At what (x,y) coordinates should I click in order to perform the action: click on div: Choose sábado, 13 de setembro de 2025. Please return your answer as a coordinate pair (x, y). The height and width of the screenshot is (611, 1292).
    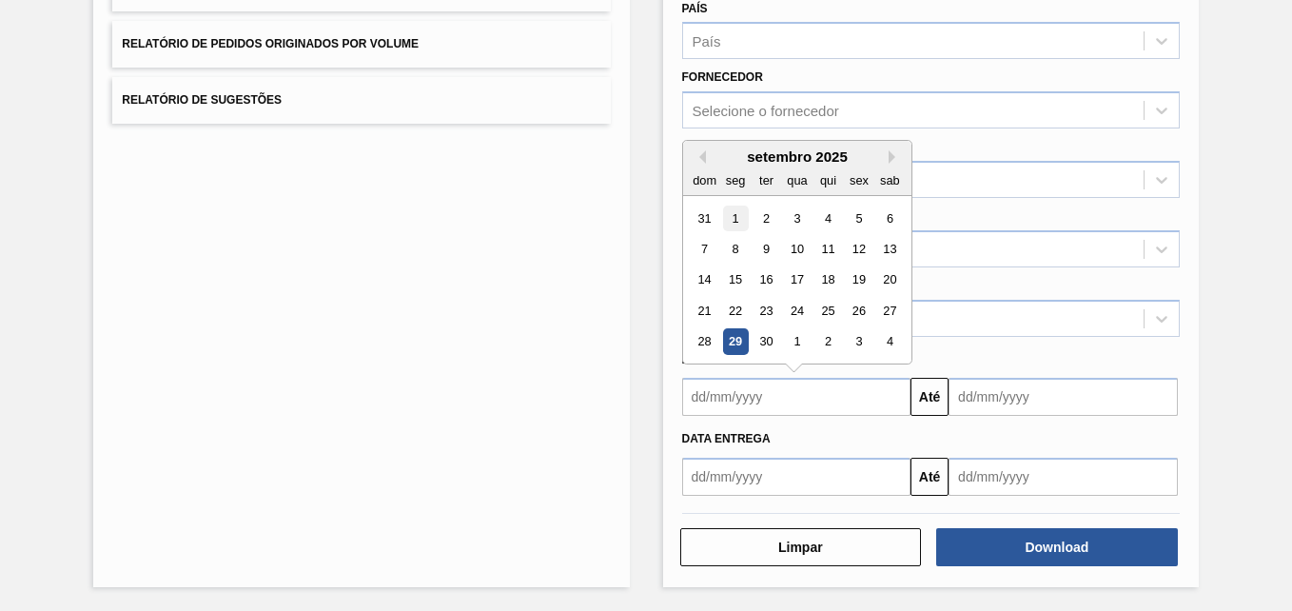
    Looking at the image, I should click on (889, 248).